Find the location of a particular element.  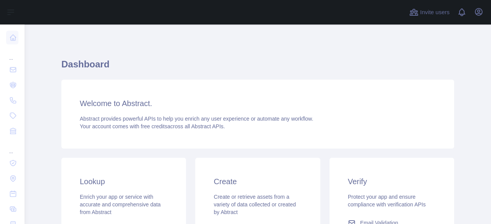

h3: Lookup is located at coordinates (123, 182).